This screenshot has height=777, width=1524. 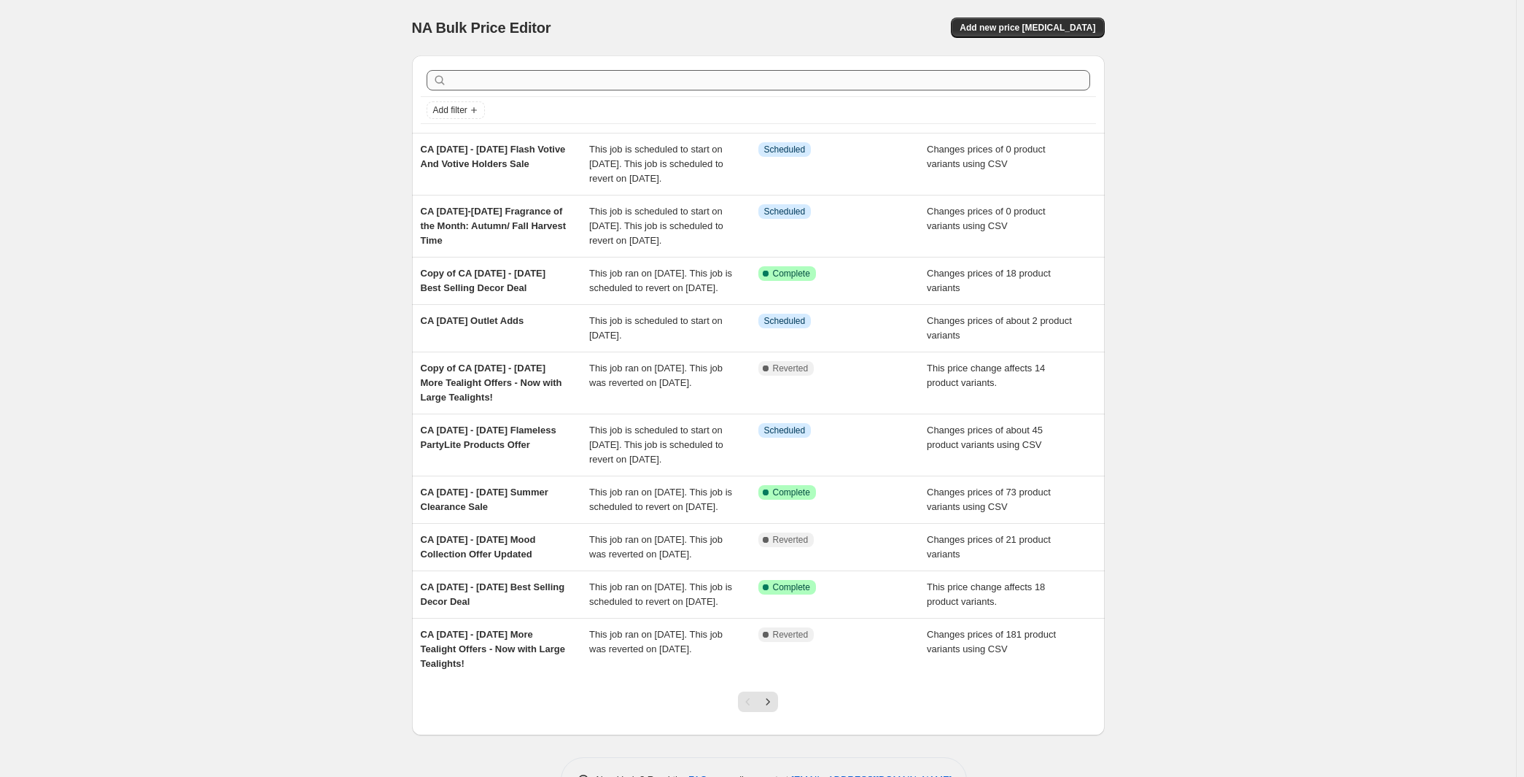 What do you see at coordinates (985, 437) in the screenshot?
I see `span: Changes prices of about 45 product variants using CSV` at bounding box center [985, 437].